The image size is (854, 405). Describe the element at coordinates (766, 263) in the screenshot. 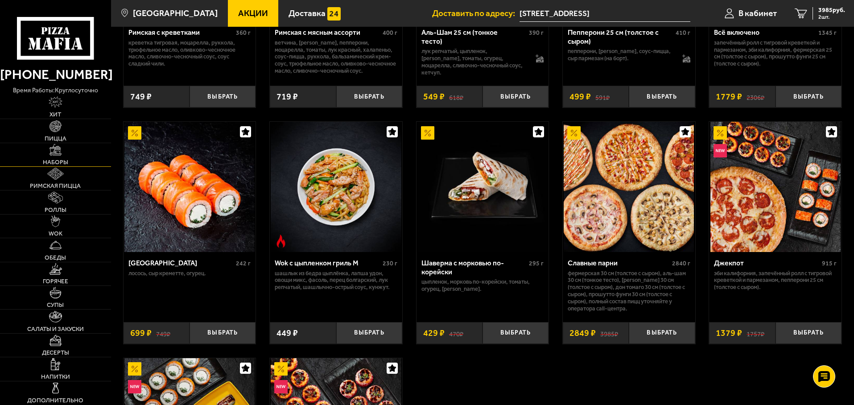

I see `div: Джекпот` at that location.